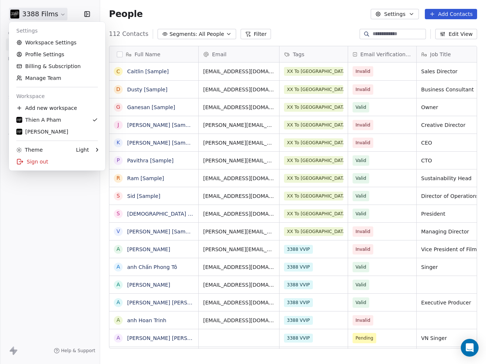 The height and width of the screenshot is (364, 486). I want to click on a: Profile Settings, so click(57, 54).